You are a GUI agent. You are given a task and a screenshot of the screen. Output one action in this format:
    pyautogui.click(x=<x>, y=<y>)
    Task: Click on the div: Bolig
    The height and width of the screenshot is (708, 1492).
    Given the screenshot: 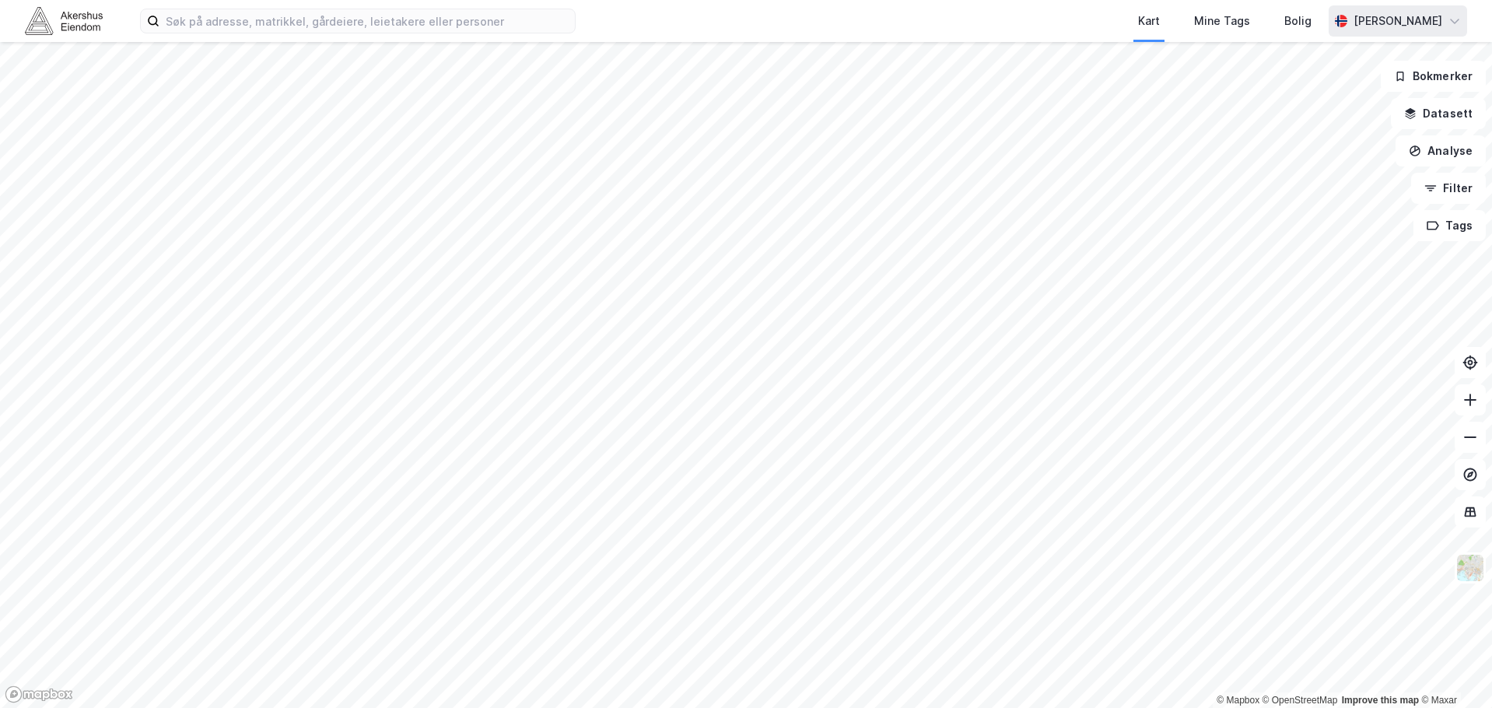 What is the action you would take?
    pyautogui.click(x=1298, y=21)
    